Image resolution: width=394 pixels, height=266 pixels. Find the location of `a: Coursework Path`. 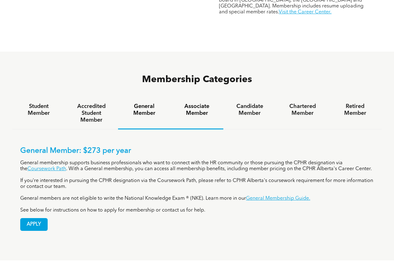

a: Coursework Path is located at coordinates (47, 169).